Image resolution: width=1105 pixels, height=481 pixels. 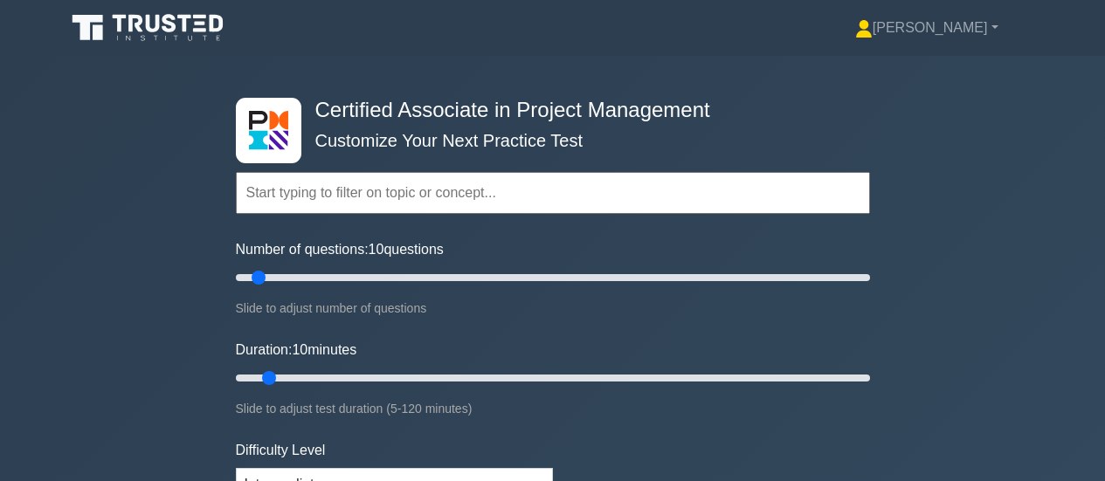 I want to click on label: Difficulty Level, so click(x=280, y=451).